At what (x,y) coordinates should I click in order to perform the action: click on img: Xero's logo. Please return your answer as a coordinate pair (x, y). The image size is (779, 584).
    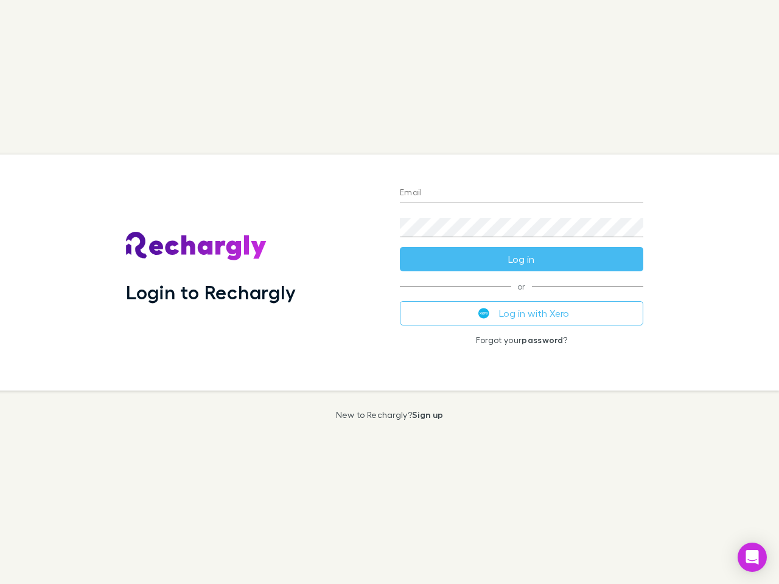
    Looking at the image, I should click on (484, 314).